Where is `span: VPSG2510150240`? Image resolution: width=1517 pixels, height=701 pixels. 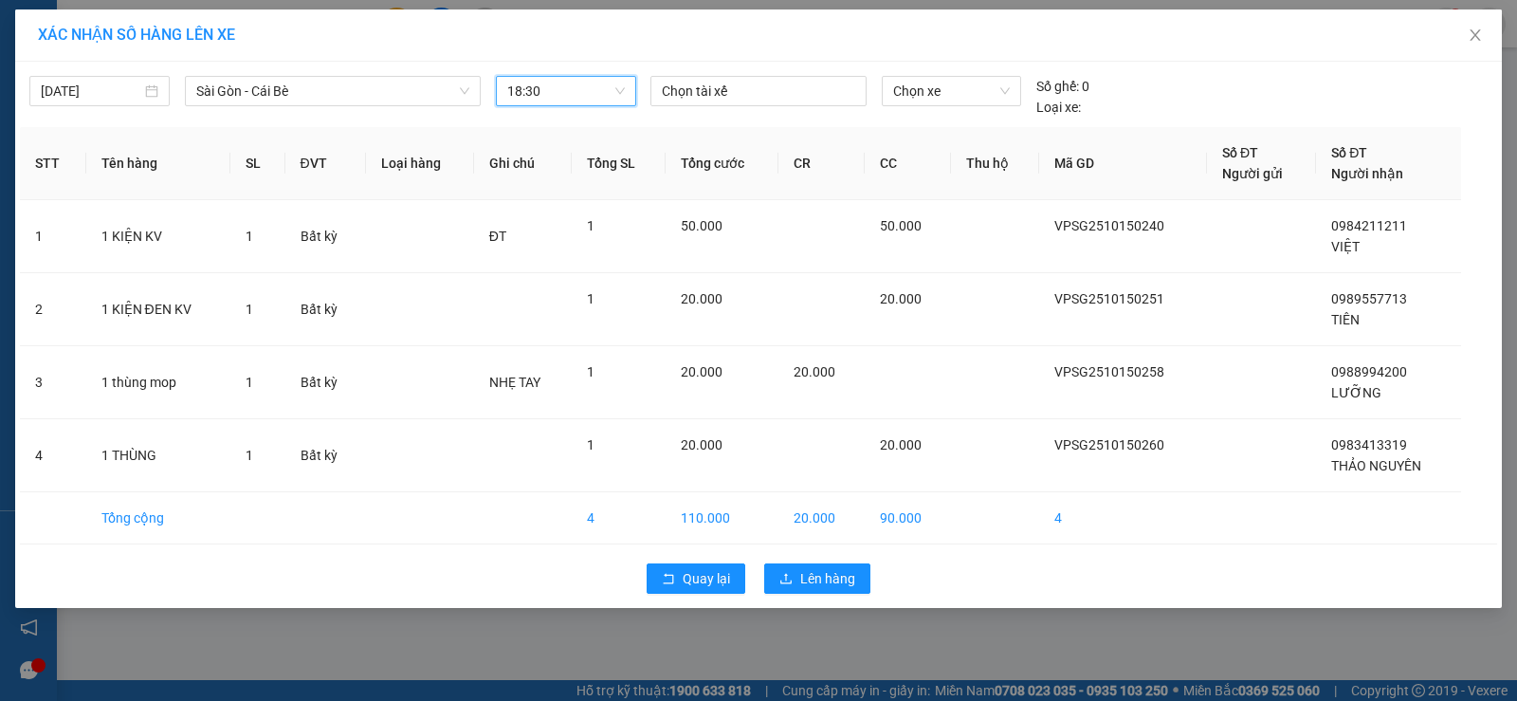
span: VPSG2510150240 is located at coordinates (1109, 226).